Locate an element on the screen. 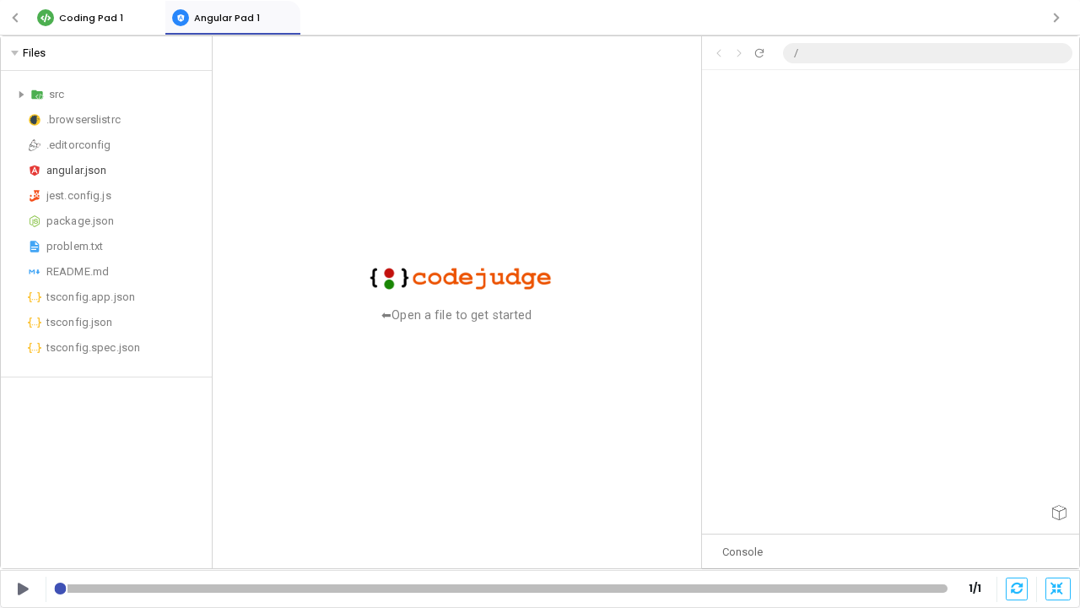  button: Refresh page is located at coordinates (759, 53).